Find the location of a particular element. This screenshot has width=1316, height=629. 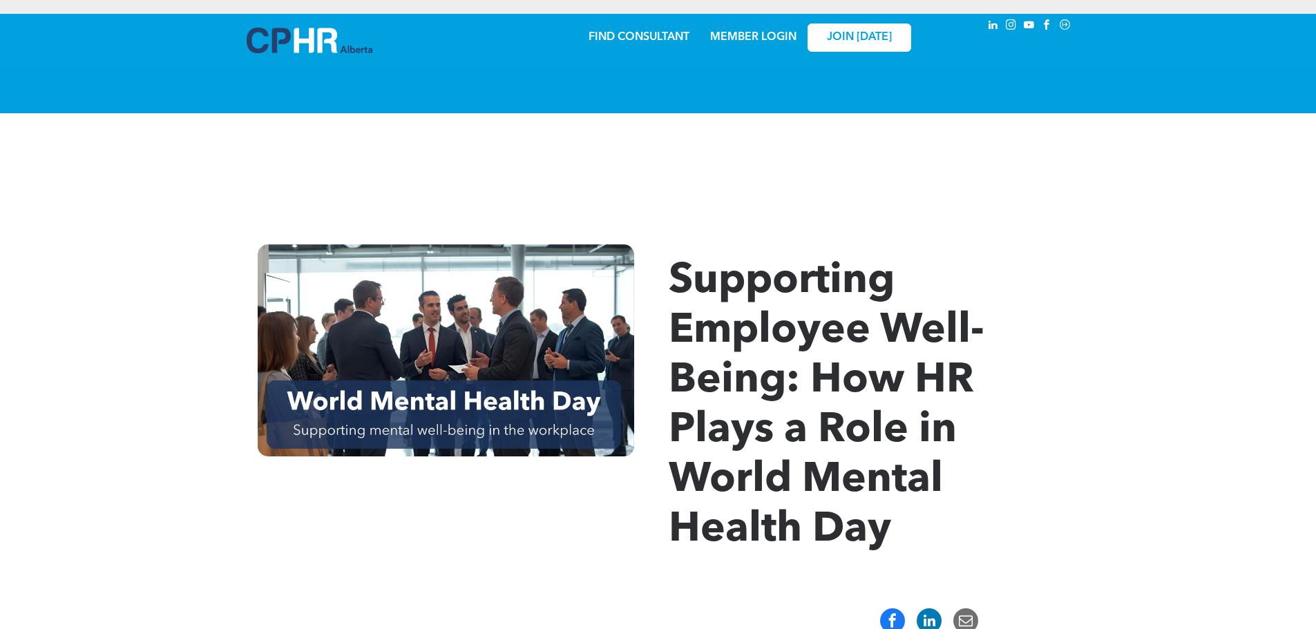

a: facebook is located at coordinates (1047, 26).